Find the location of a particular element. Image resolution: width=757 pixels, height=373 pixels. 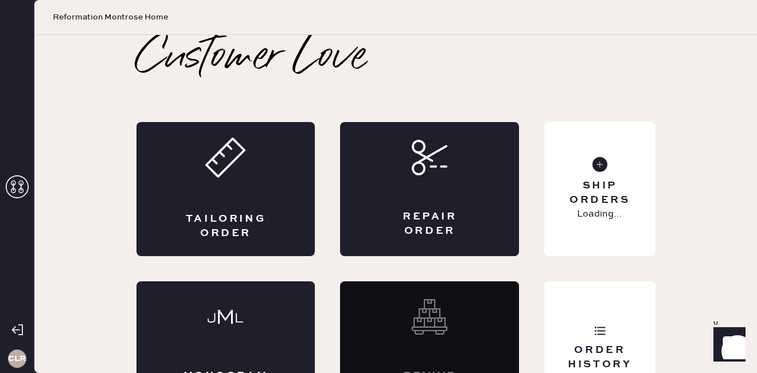

h3: CLR is located at coordinates (17, 359).